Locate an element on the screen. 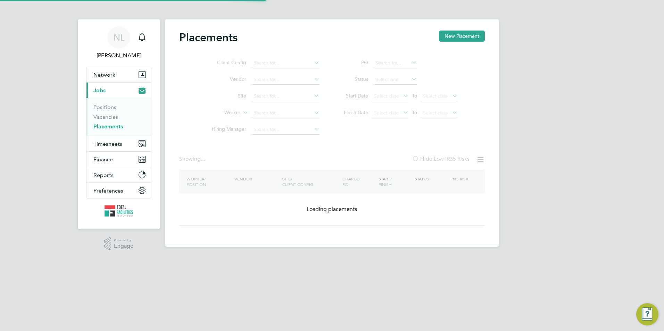 The image size is (664, 331). a: Placements is located at coordinates (108, 126).